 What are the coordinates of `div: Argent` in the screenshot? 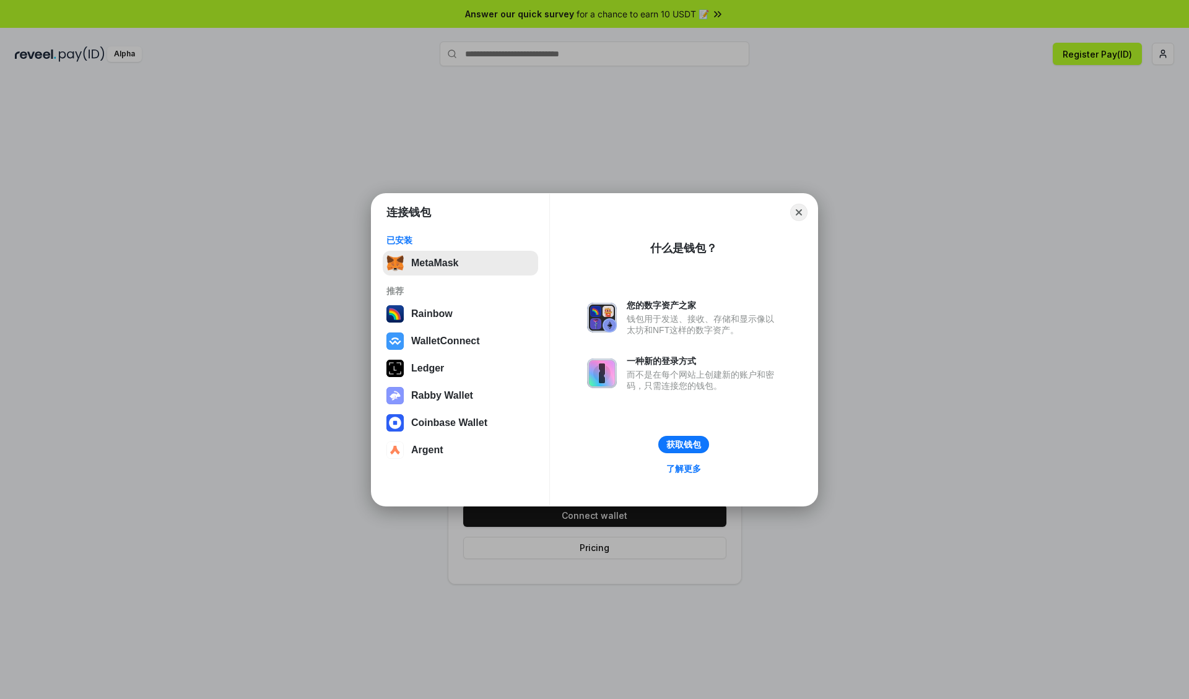 It's located at (427, 450).